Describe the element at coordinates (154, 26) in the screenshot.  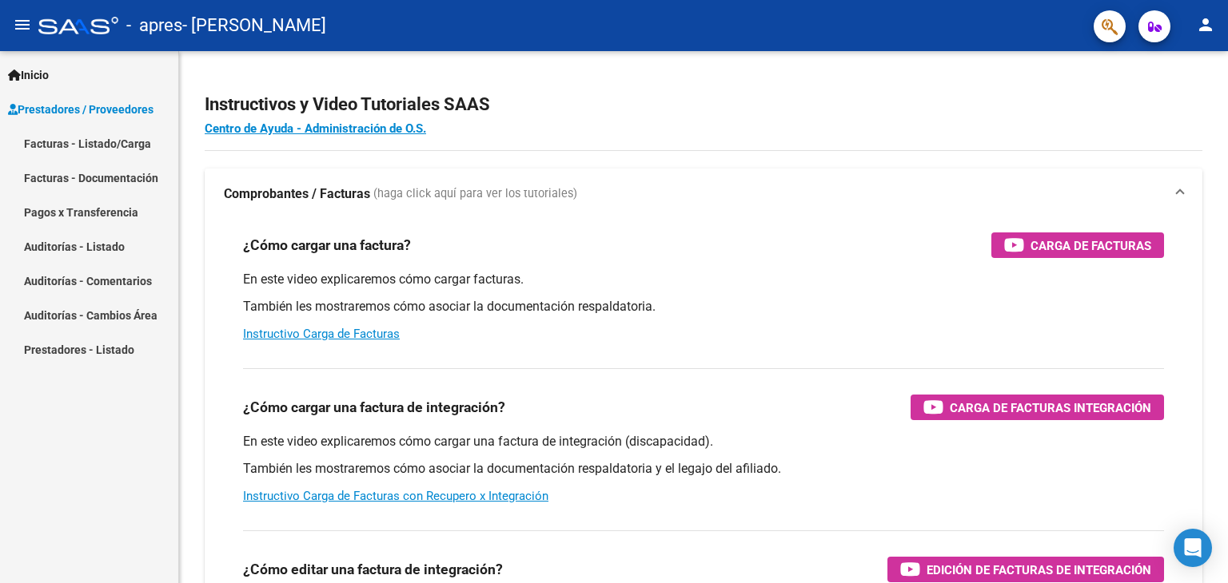
I see `span: - apres` at that location.